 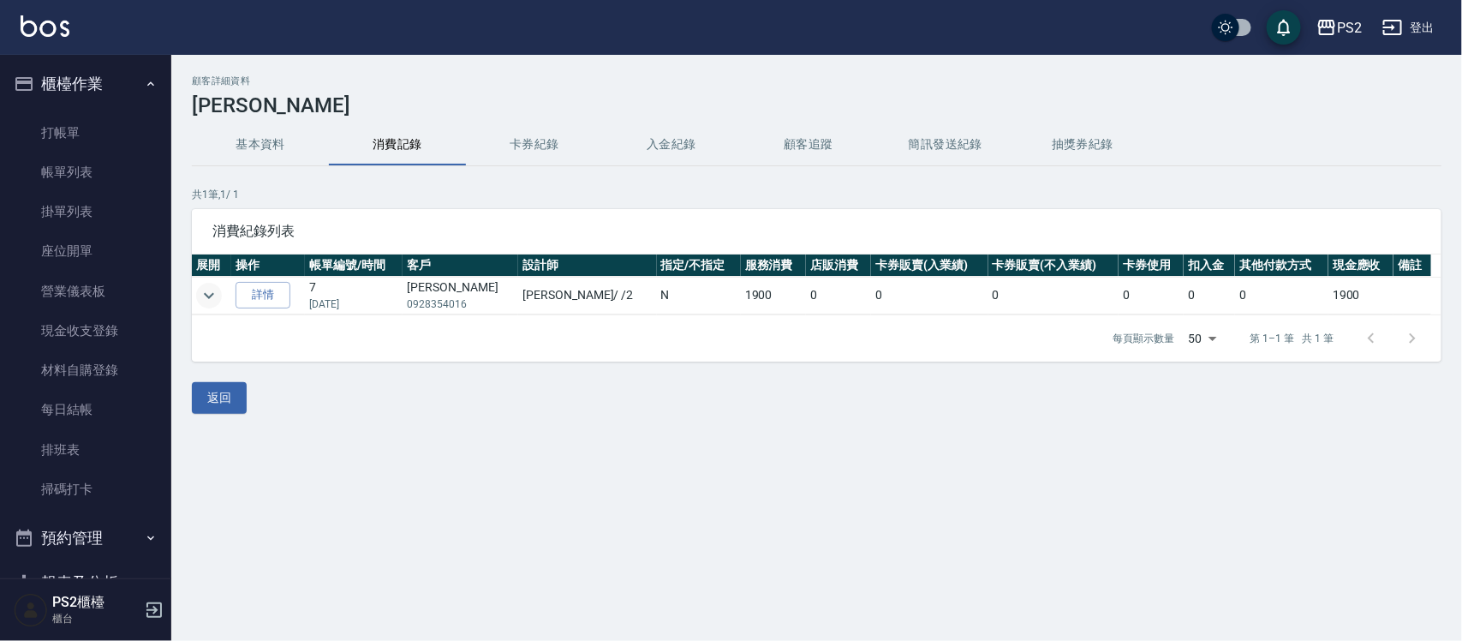 What do you see at coordinates (1151, 265) in the screenshot?
I see `th: 卡券使用` at bounding box center [1151, 265].